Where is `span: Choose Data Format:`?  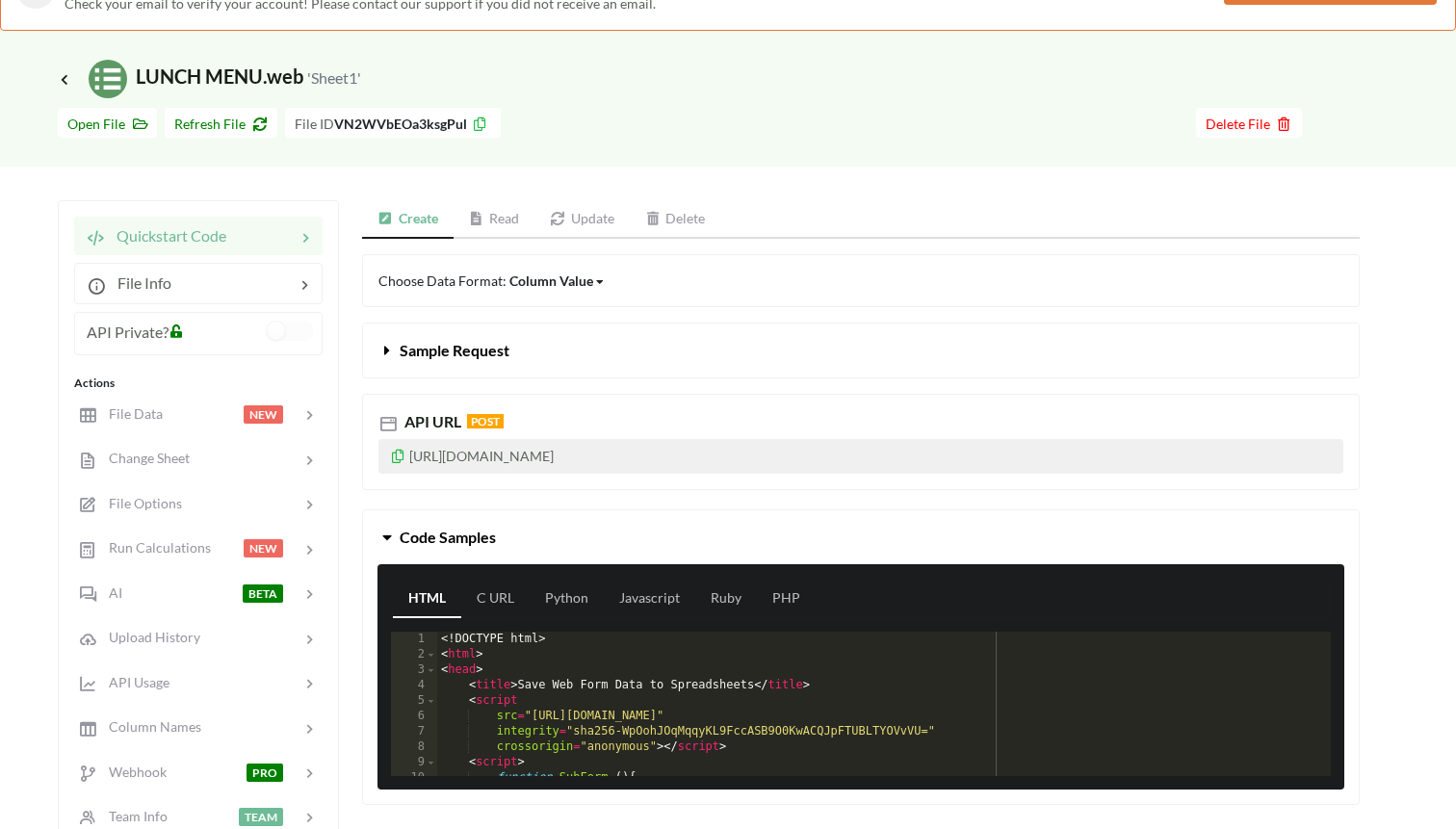 span: Choose Data Format: is located at coordinates (492, 280).